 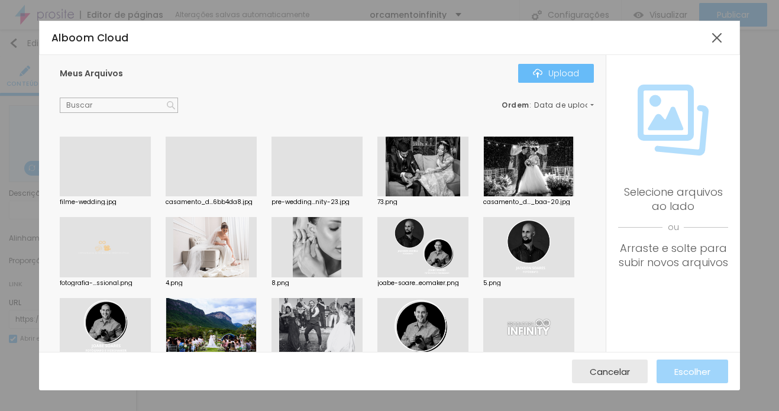 I want to click on span: Escolher, so click(x=692, y=372).